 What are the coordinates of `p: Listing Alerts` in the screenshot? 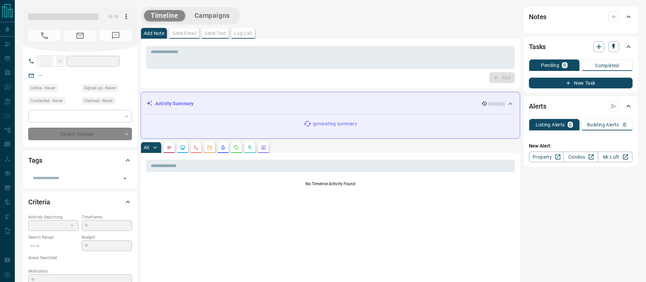 It's located at (550, 125).